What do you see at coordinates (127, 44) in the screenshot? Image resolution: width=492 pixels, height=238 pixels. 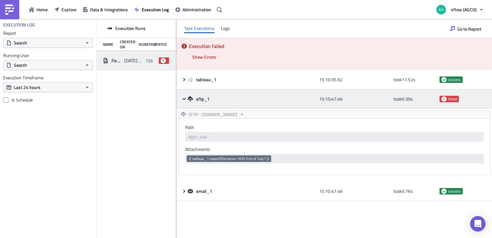 I see `div: Created On` at bounding box center [127, 44].